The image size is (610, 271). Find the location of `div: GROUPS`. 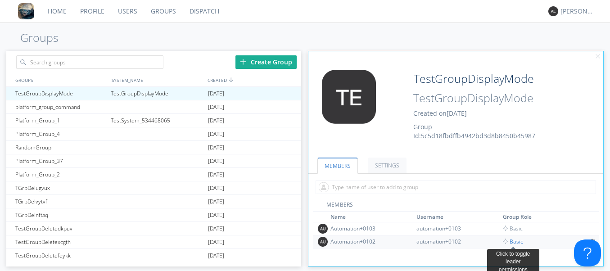

div: GROUPS is located at coordinates (60, 80).